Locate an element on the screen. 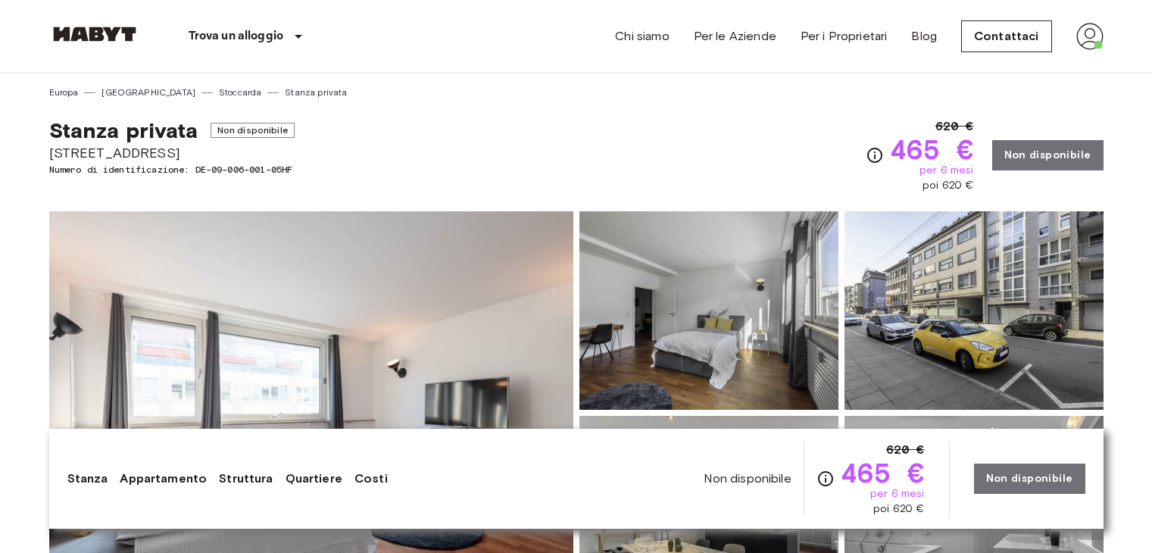  a: Struttura is located at coordinates (245, 479).